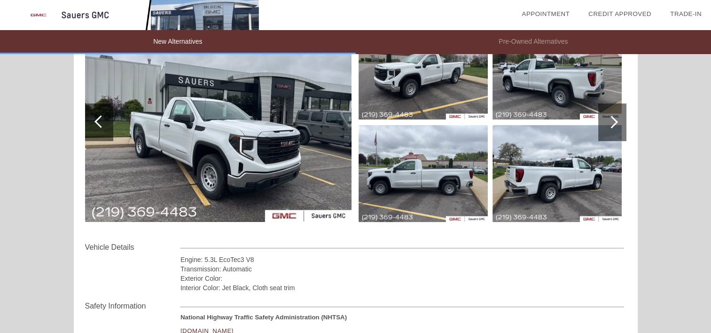  I want to click on a: Credit Approved, so click(620, 14).